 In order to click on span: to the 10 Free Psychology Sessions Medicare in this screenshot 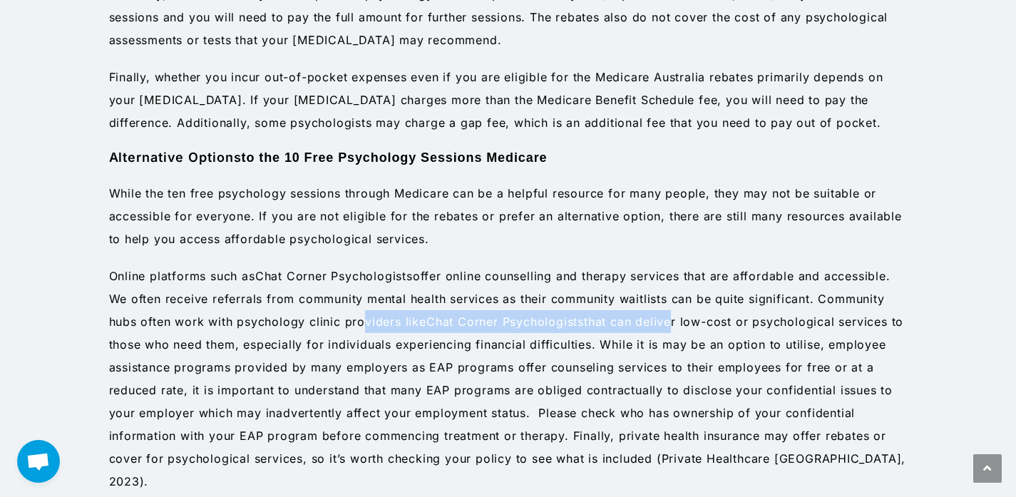, I will do `click(394, 158)`.